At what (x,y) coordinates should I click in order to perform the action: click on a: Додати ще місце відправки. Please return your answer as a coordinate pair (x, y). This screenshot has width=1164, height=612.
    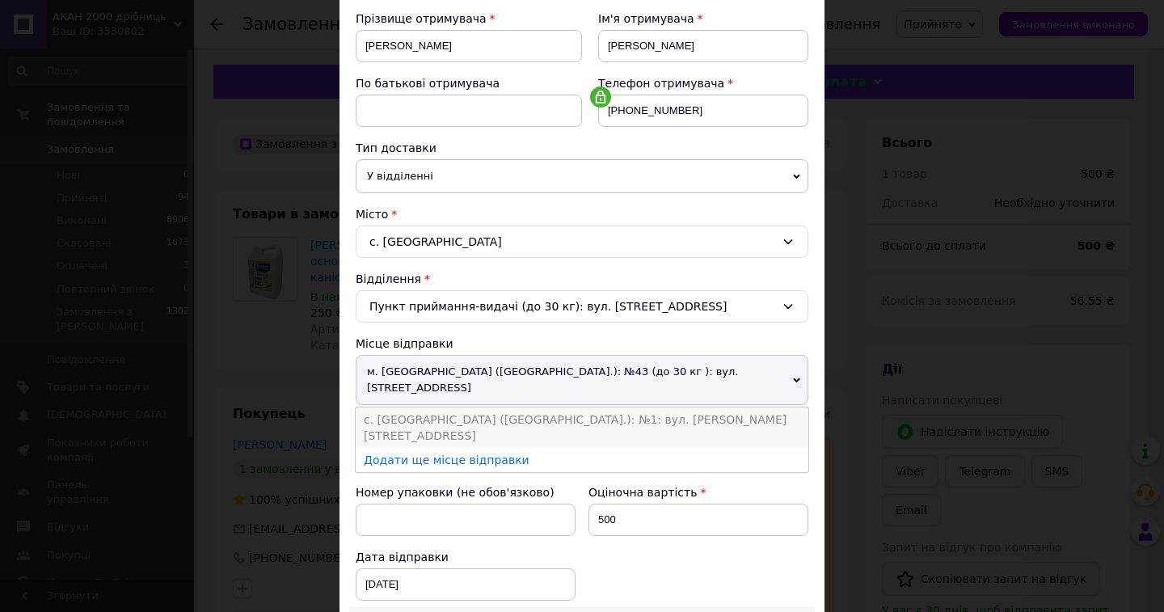
    Looking at the image, I should click on (446, 460).